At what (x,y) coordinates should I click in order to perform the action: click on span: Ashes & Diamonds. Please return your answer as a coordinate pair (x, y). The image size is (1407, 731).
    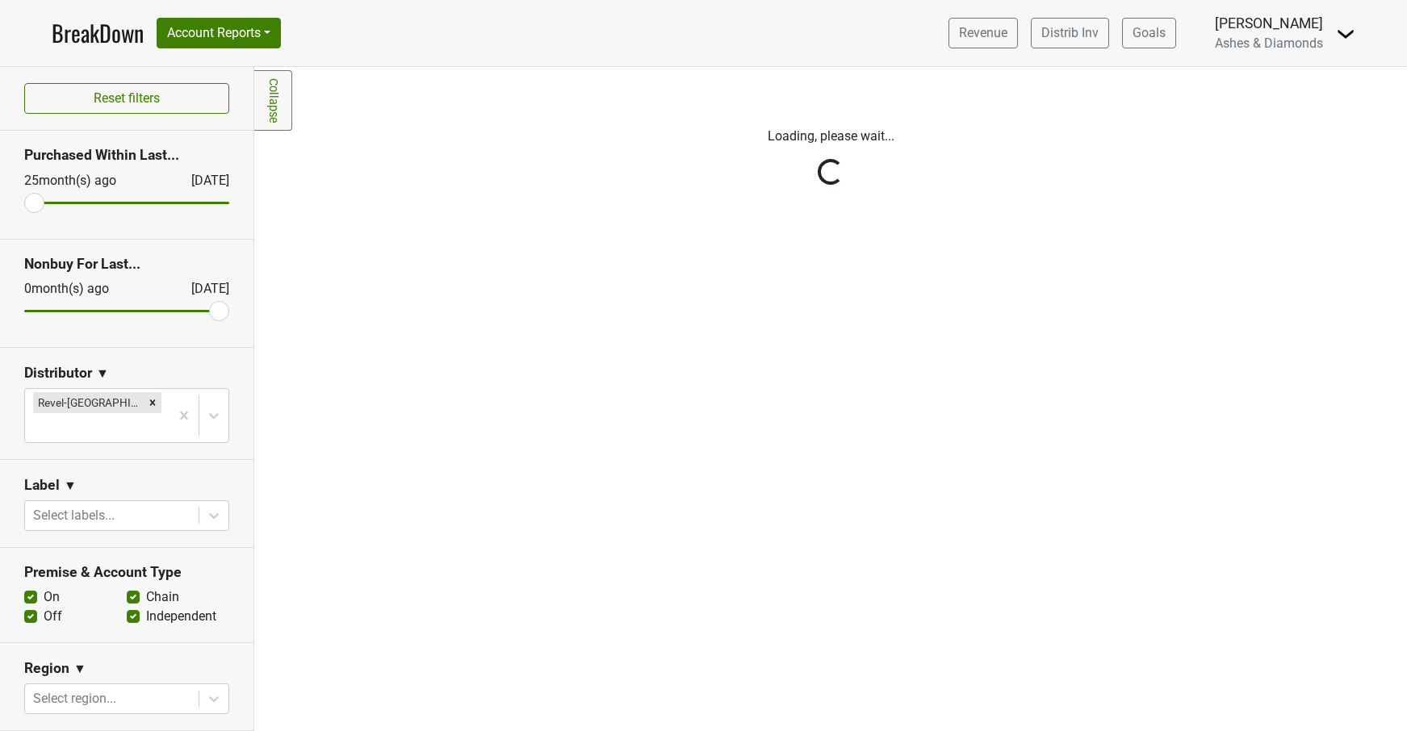
    Looking at the image, I should click on (1269, 43).